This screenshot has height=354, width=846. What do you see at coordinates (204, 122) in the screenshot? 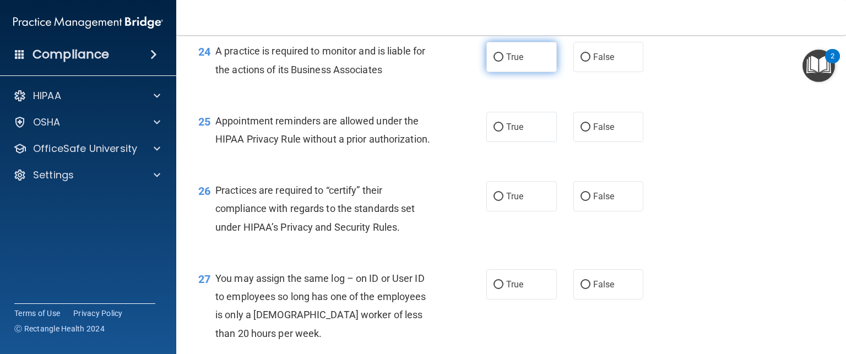
I see `span: 25` at bounding box center [204, 122].